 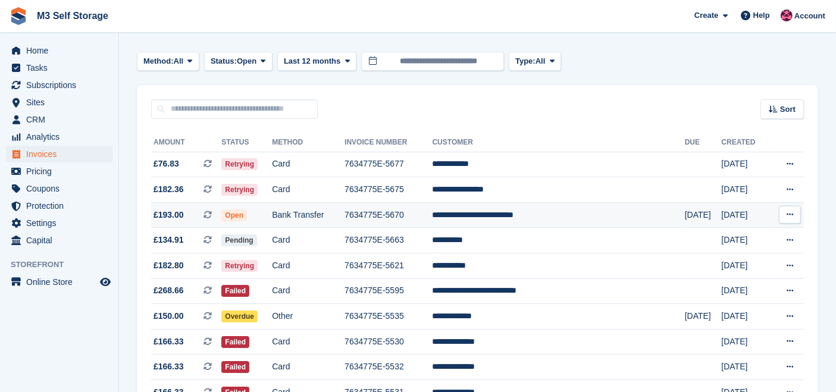 What do you see at coordinates (105, 282) in the screenshot?
I see `a: Preview store` at bounding box center [105, 282].